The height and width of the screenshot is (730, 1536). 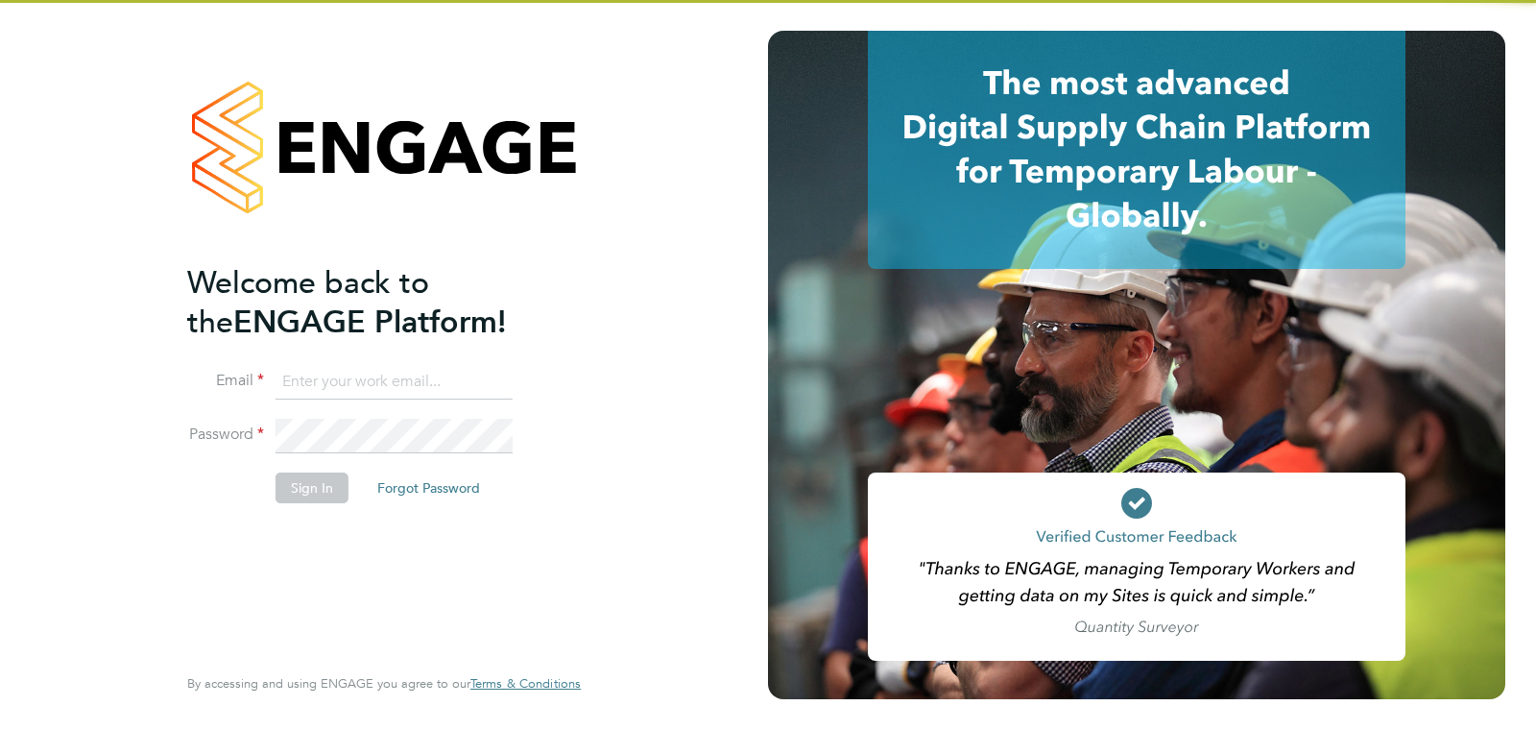 I want to click on input: Enter your work email..., so click(x=394, y=382).